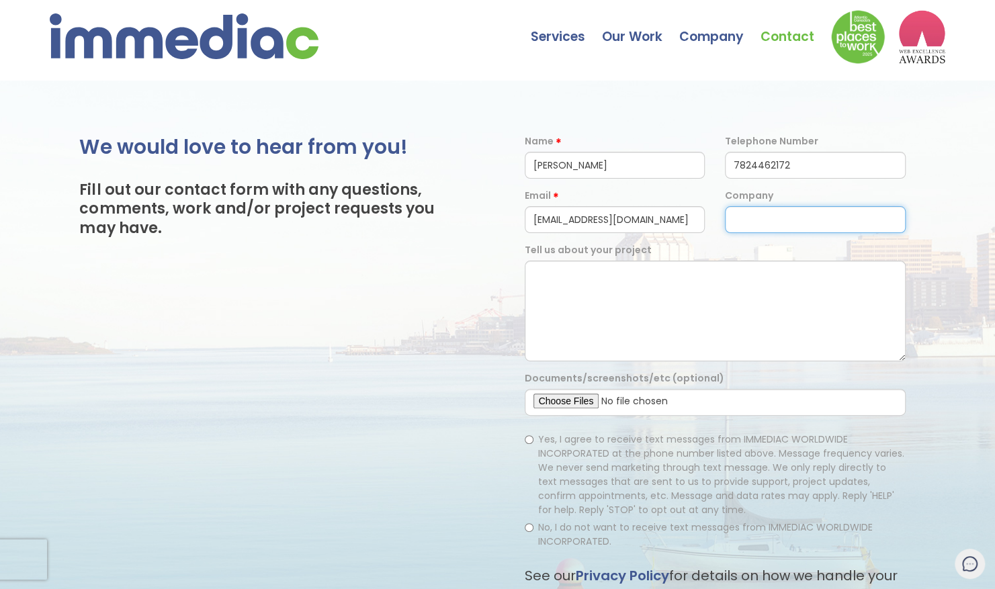 Image resolution: width=995 pixels, height=589 pixels. What do you see at coordinates (721, 475) in the screenshot?
I see `span: Yes, I agree to receive text messages from IMMEDIAC WORLDWIDE INCORPORATED at the phone number li...` at bounding box center [721, 475].